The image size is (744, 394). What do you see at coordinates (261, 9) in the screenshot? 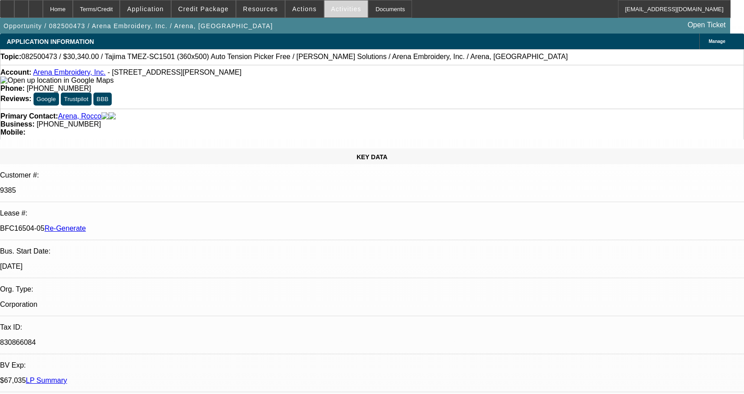
I see `span: Resources` at bounding box center [261, 9].